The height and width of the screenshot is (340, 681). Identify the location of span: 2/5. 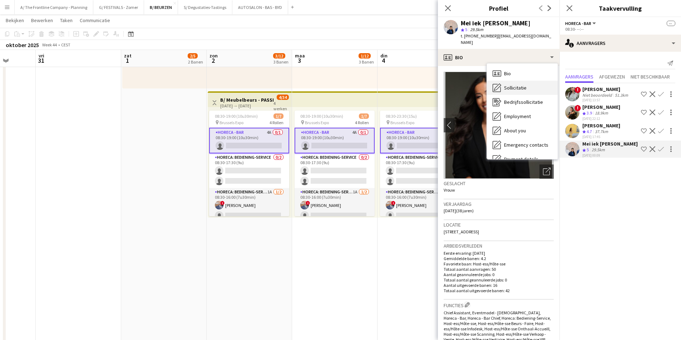
(193, 56).